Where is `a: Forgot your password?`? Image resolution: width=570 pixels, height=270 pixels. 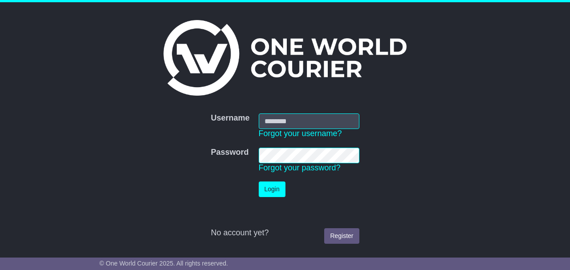 a: Forgot your password? is located at coordinates (300, 168).